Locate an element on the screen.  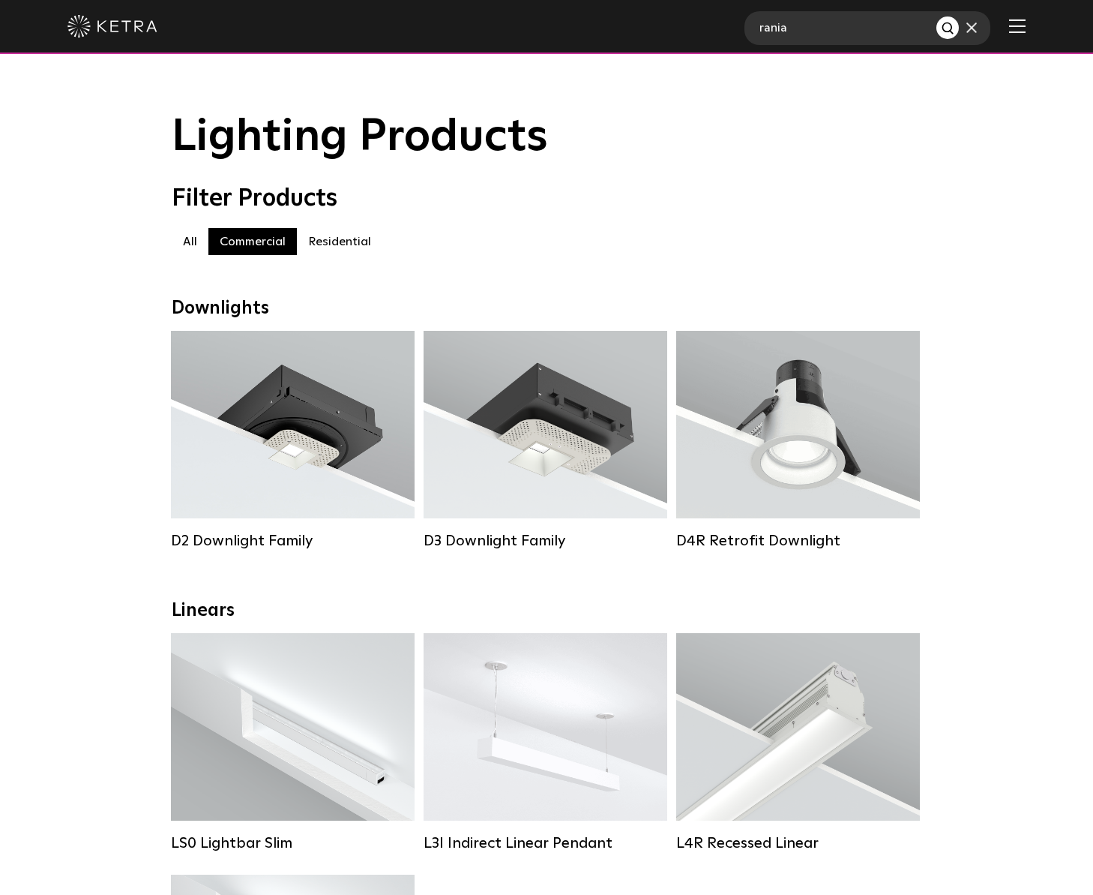
label: Commercial is located at coordinates (253, 241).